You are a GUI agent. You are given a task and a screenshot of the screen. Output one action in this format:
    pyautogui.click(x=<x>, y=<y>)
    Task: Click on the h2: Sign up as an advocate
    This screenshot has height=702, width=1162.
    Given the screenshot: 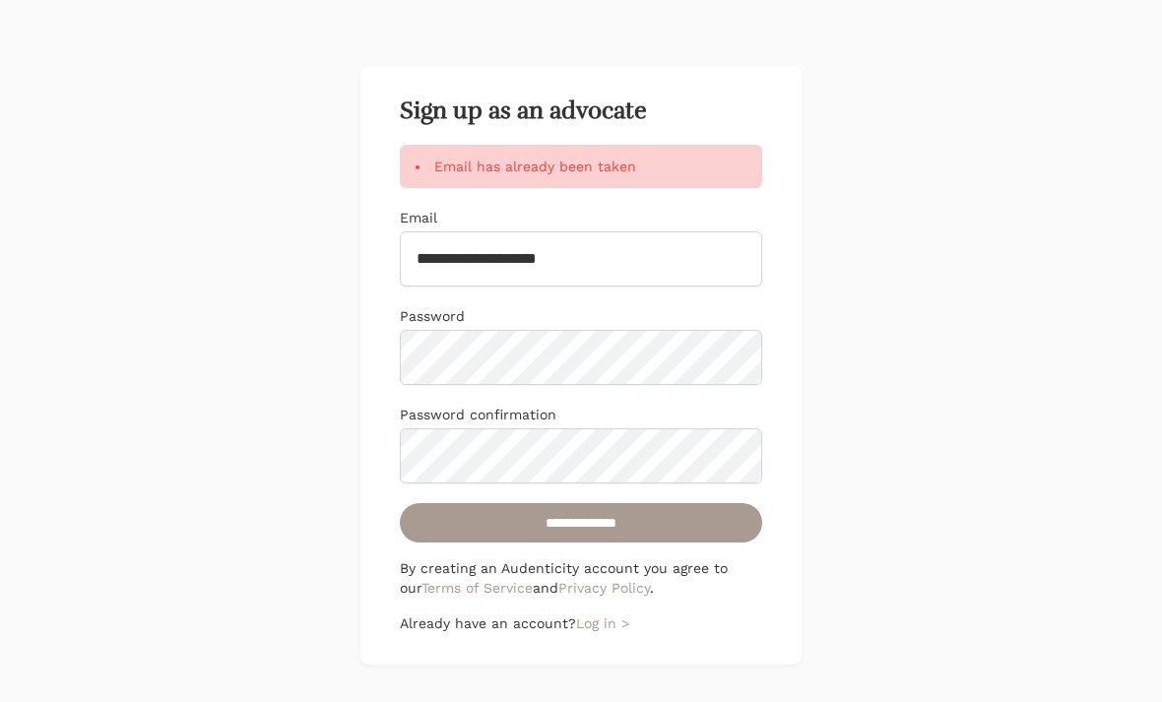 What is the action you would take?
    pyautogui.click(x=581, y=111)
    